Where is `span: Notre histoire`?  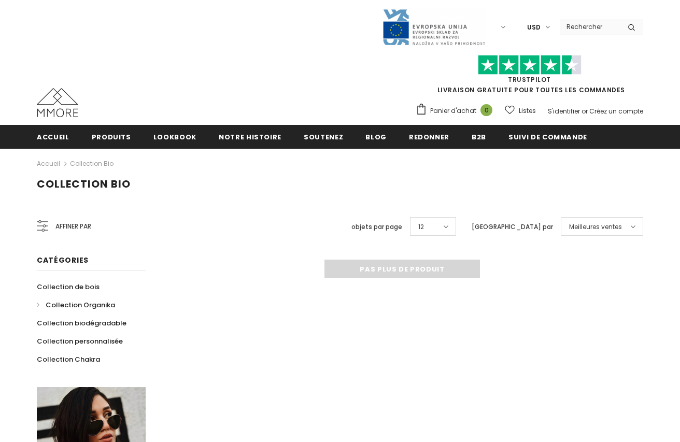
span: Notre histoire is located at coordinates (250, 137).